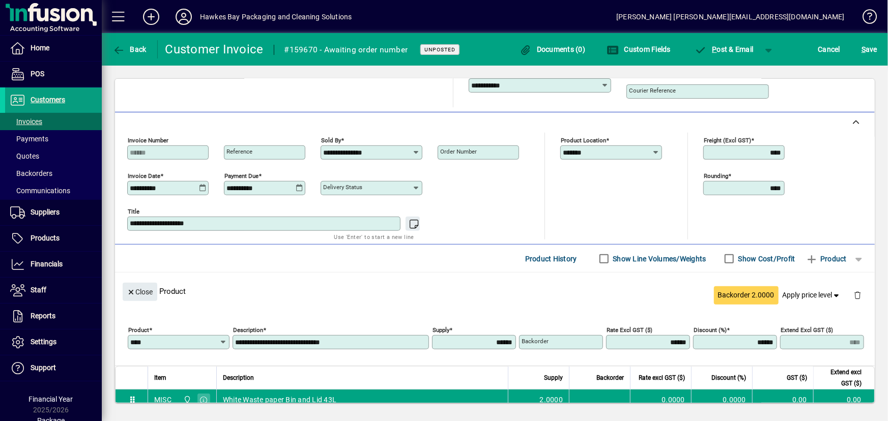  What do you see at coordinates (869, 49) in the screenshot?
I see `button: Save` at bounding box center [869, 49].